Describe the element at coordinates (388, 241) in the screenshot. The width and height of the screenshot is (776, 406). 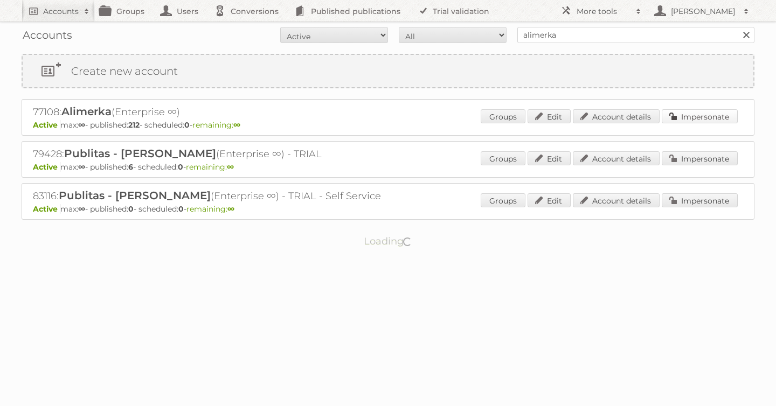
I see `p: Loading` at that location.